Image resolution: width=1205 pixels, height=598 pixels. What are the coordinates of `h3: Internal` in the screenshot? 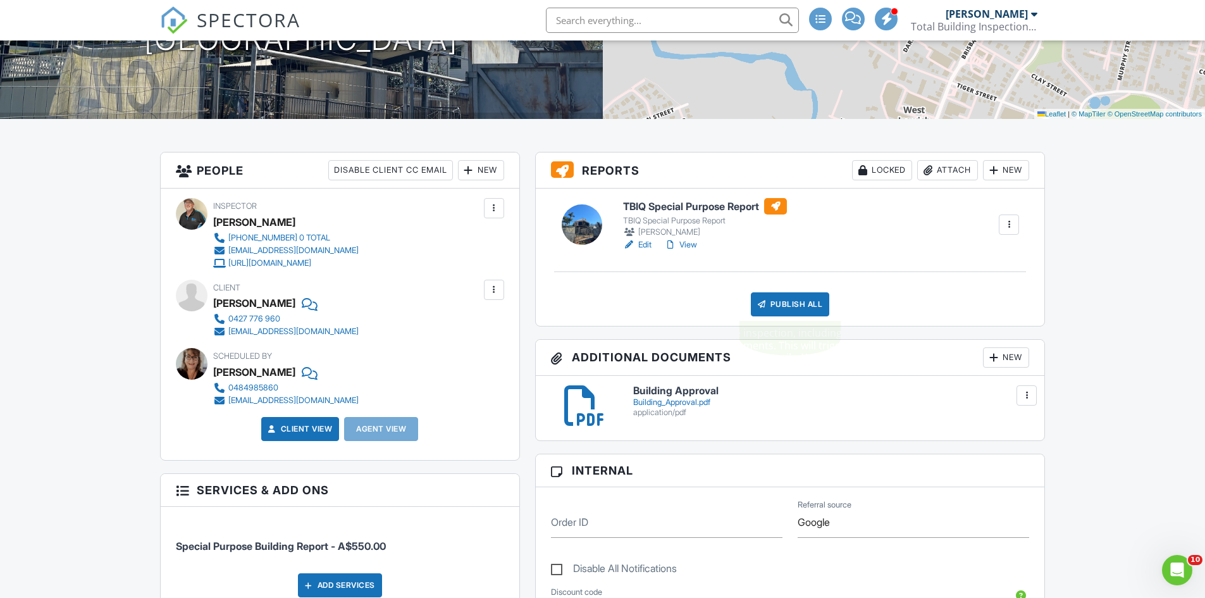 It's located at (790, 471).